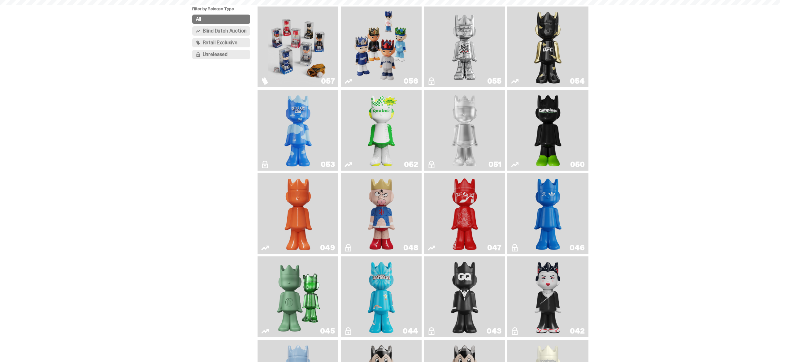  I want to click on img: Sei Less, so click(548, 296).